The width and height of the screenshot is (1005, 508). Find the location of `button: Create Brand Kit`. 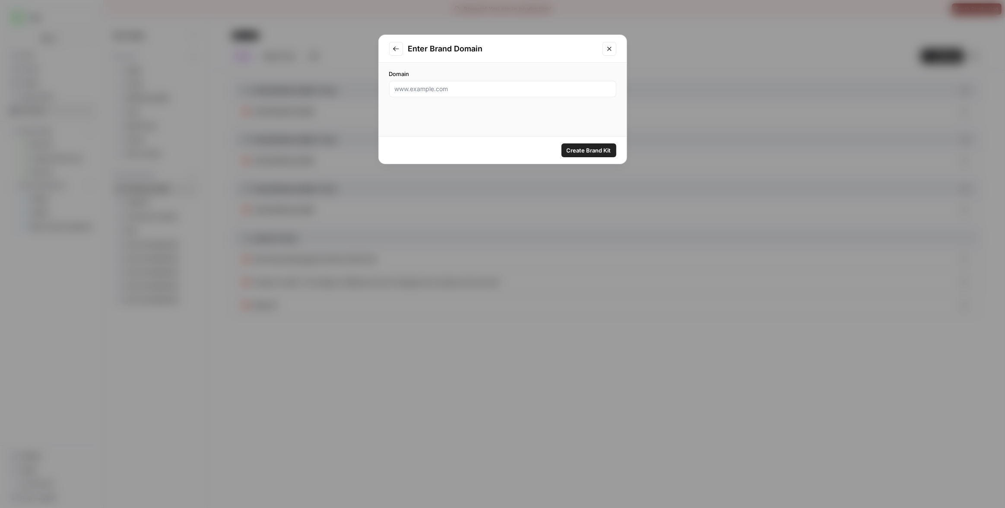

button: Create Brand Kit is located at coordinates (589, 150).